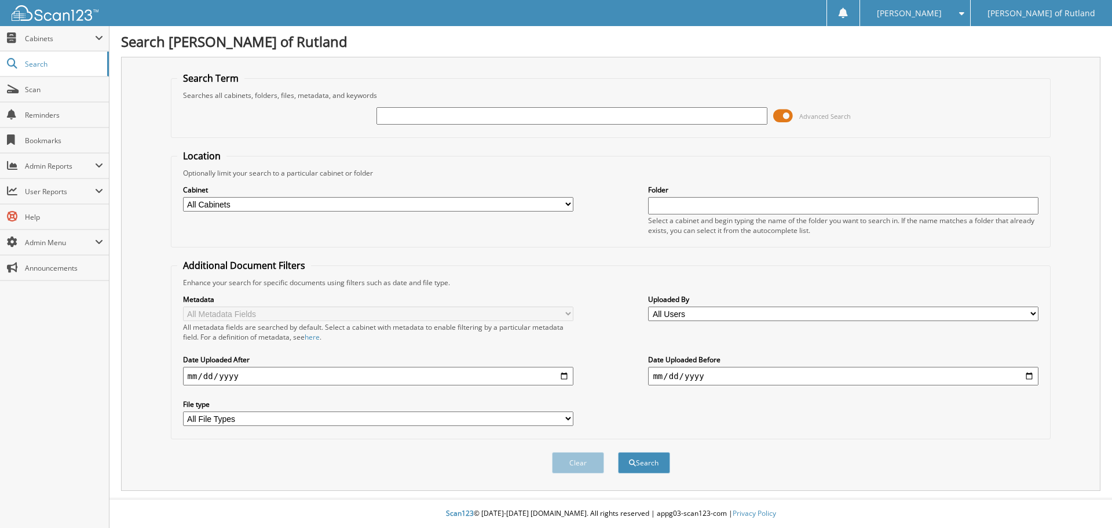 The width and height of the screenshot is (1112, 528). What do you see at coordinates (378, 299) in the screenshot?
I see `label: Metadata` at bounding box center [378, 299].